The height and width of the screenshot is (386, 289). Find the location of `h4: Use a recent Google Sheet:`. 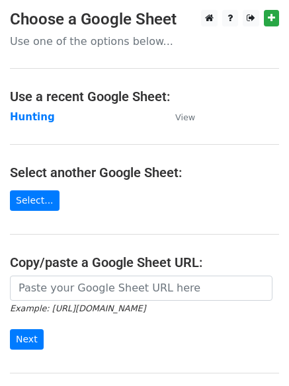

h4: Use a recent Google Sheet: is located at coordinates (144, 97).